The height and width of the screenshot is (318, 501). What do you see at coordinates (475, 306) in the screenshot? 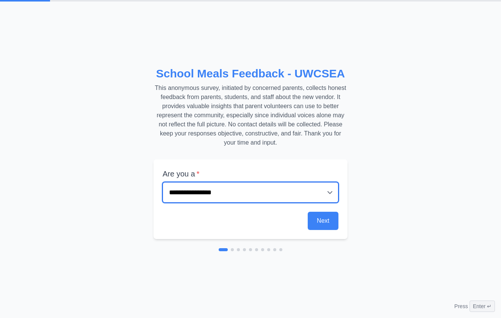
I see `div: Press` at bounding box center [475, 306].